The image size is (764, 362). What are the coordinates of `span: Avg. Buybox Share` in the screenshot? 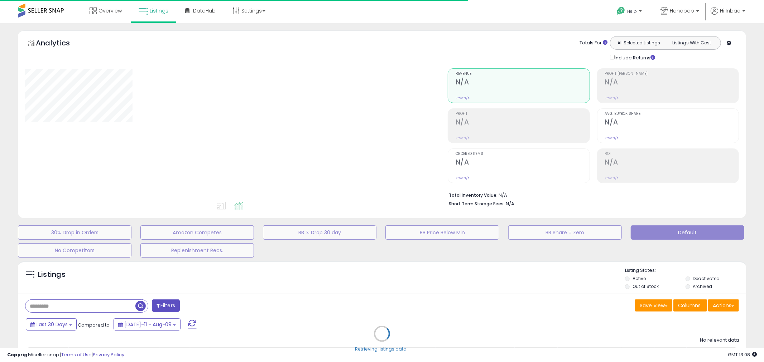 It's located at (672, 114).